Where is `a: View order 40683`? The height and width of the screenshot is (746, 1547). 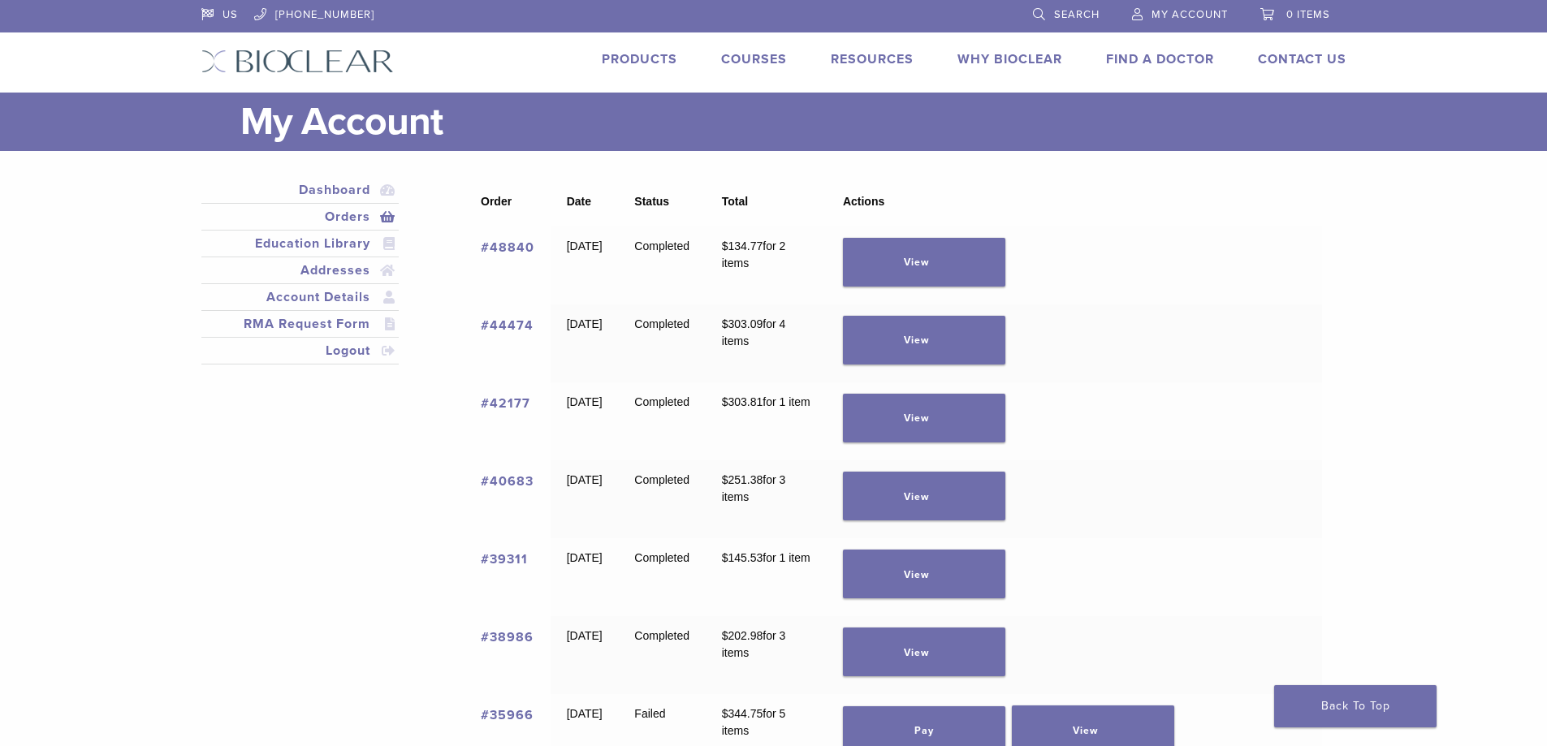 a: View order 40683 is located at coordinates (924, 496).